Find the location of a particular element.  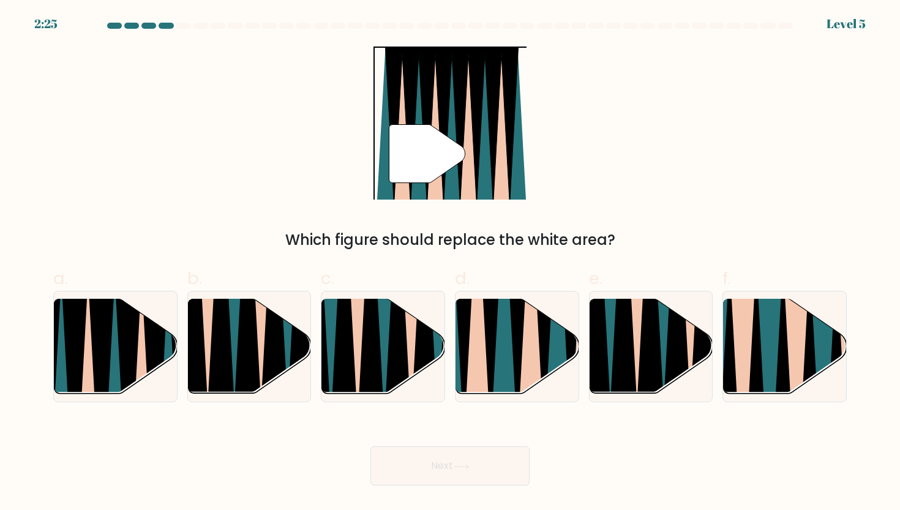

div: Level 5 is located at coordinates (846, 24).